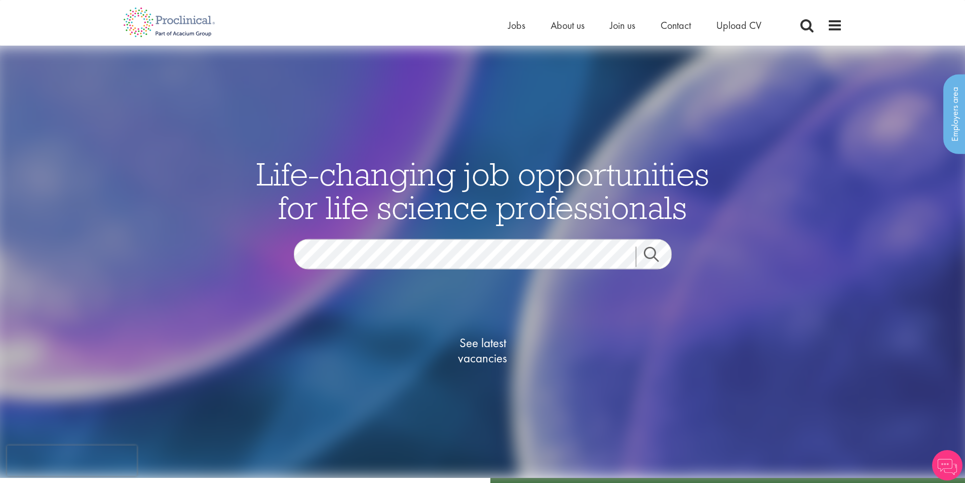 This screenshot has width=965, height=483. Describe the element at coordinates (622, 25) in the screenshot. I see `a: Join us` at that location.